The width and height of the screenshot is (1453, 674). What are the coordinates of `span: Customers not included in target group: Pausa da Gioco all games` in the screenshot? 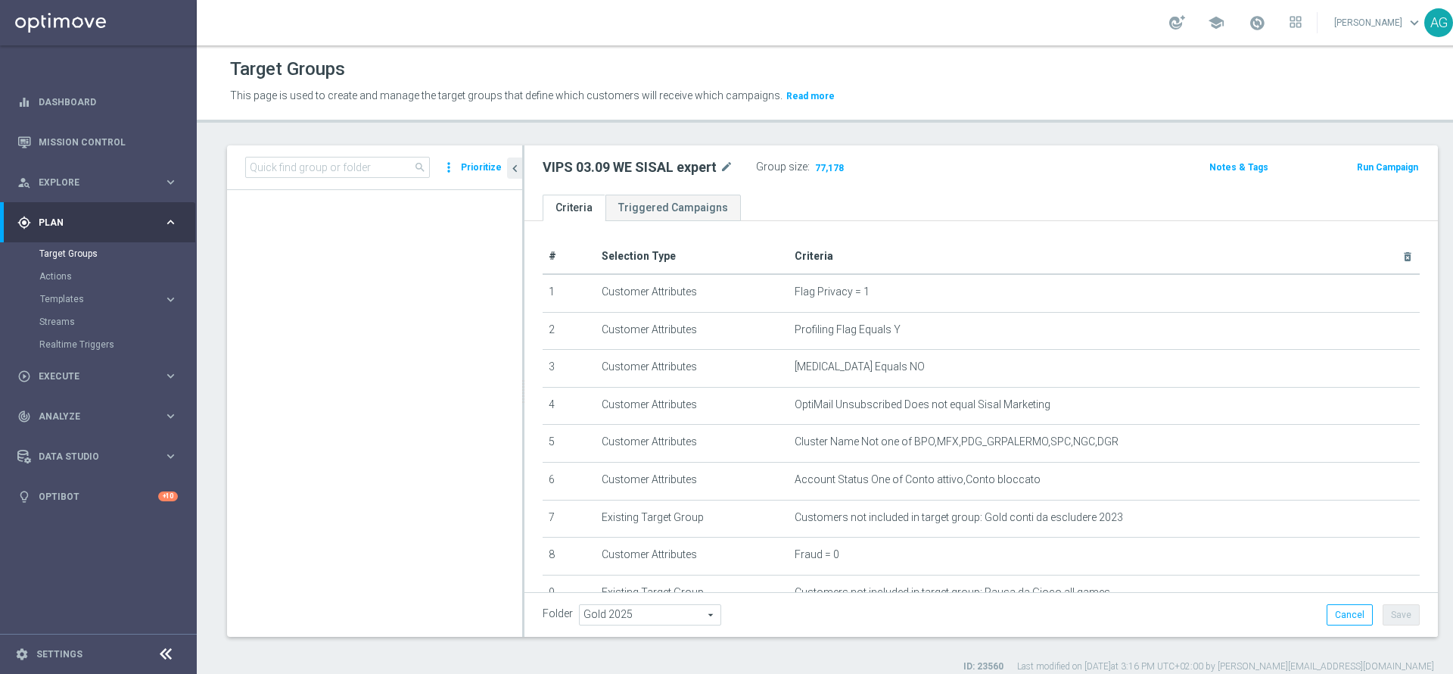 It's located at (952, 592).